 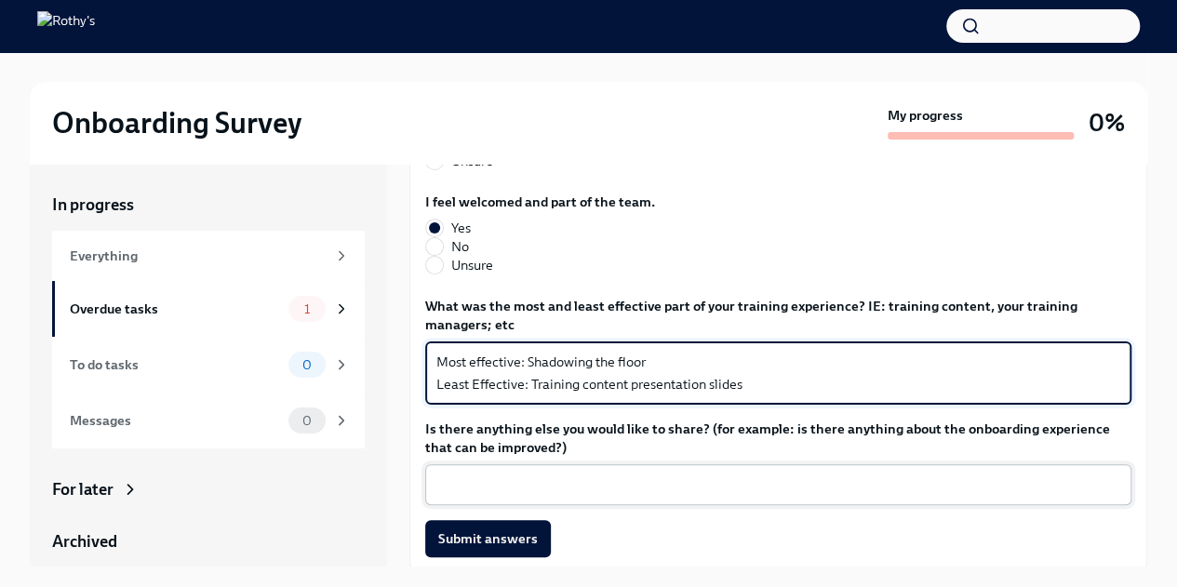 I want to click on span: 1, so click(x=307, y=309).